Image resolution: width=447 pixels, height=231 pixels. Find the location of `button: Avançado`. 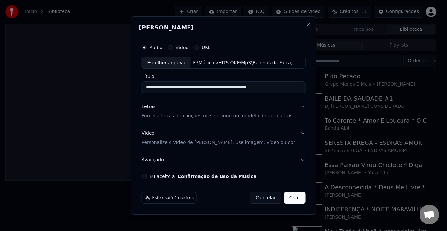

button: Avançado is located at coordinates (223, 160).